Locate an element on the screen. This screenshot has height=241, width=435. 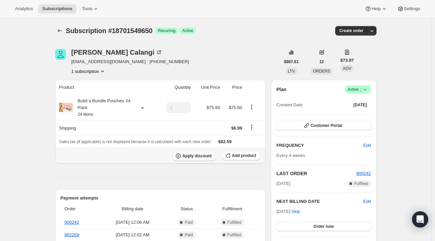
h2: NEXT BILLING DATE is located at coordinates (319, 202).